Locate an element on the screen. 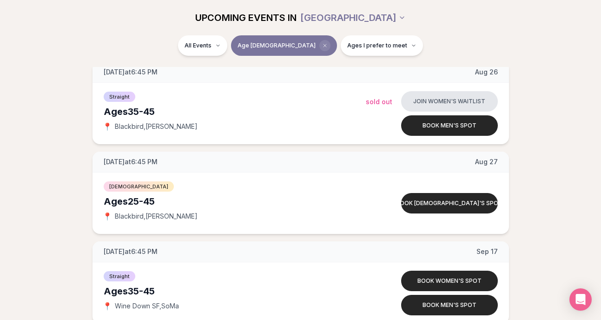 The height and width of the screenshot is (320, 601). button: All Events is located at coordinates (203, 46).